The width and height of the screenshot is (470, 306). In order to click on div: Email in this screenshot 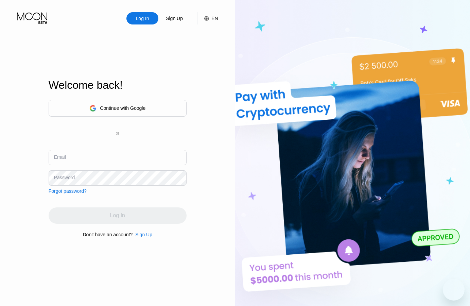, I will do `click(60, 157)`.